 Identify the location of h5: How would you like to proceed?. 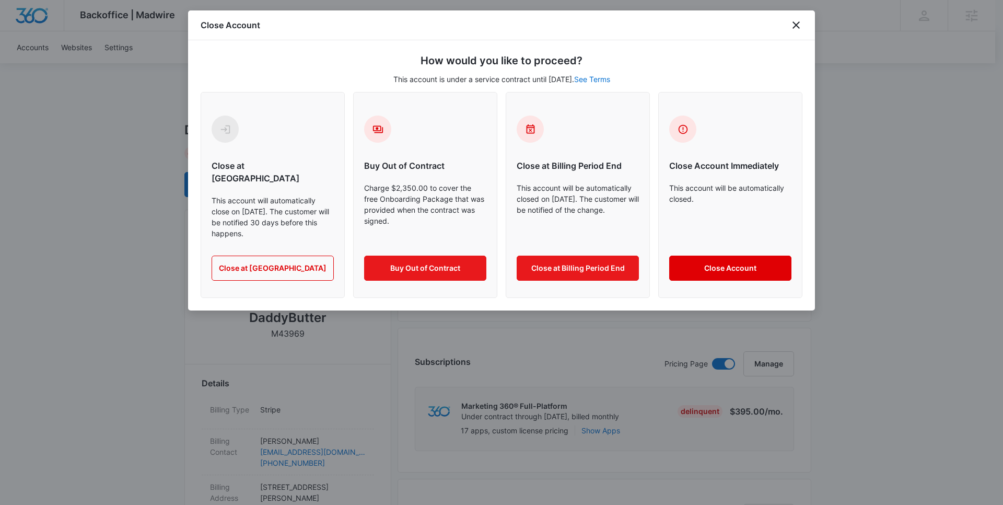
(502, 61).